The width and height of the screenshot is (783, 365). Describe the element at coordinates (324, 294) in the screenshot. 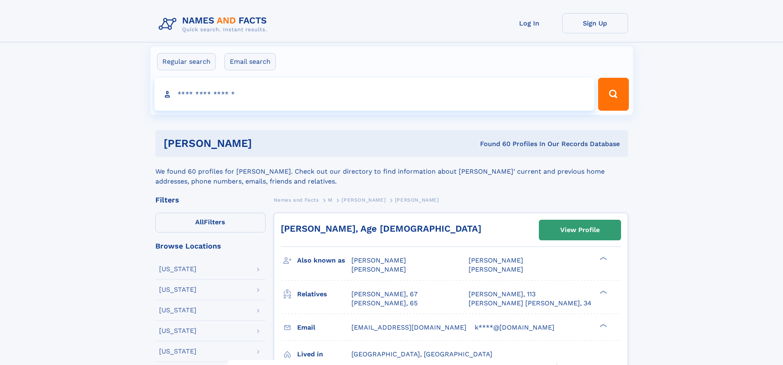

I see `h3: Relatives` at that location.